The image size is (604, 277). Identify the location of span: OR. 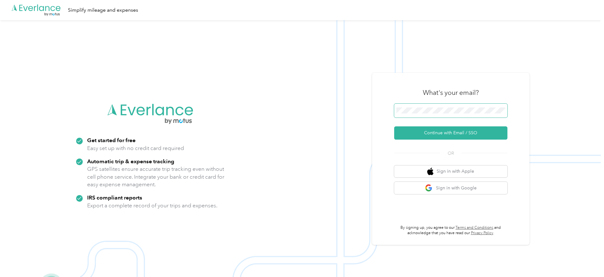
(451, 153).